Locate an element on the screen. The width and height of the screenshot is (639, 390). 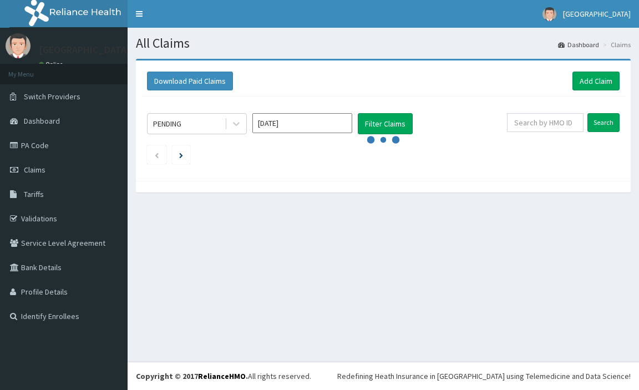
span: Tariffs is located at coordinates (34, 194).